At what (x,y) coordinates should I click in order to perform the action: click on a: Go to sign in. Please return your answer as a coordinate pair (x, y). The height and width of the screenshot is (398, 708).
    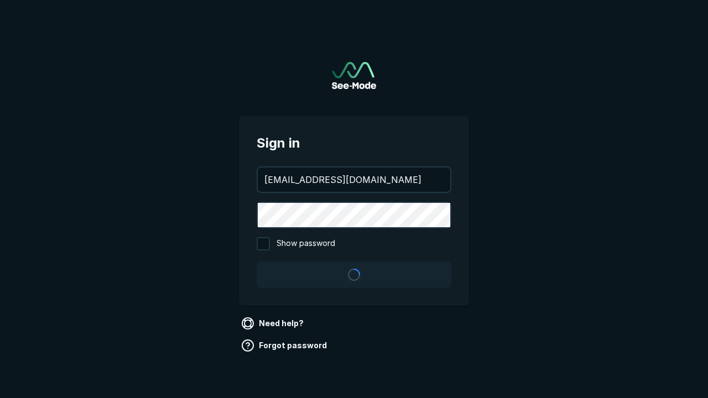
    Looking at the image, I should click on (354, 75).